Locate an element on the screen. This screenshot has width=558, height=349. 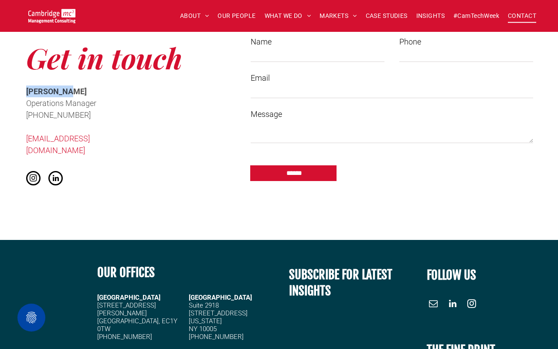
span: Suite 2918 is located at coordinates (204, 305).